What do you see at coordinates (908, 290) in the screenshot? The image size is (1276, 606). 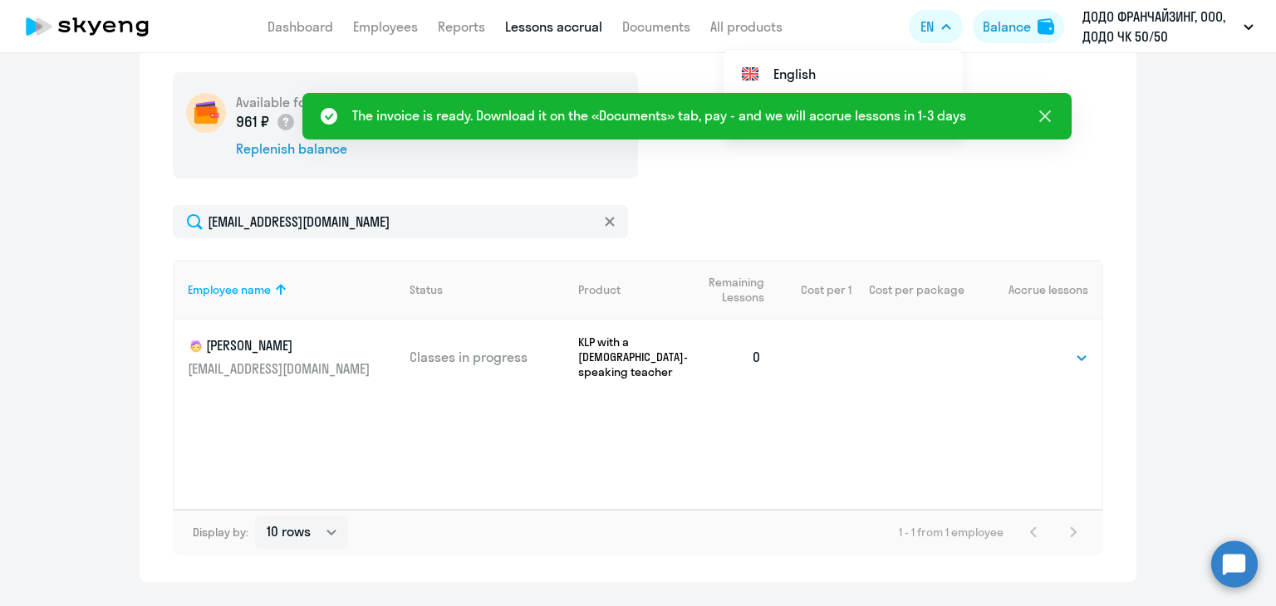 I see `th: Cost per package` at bounding box center [908, 290].